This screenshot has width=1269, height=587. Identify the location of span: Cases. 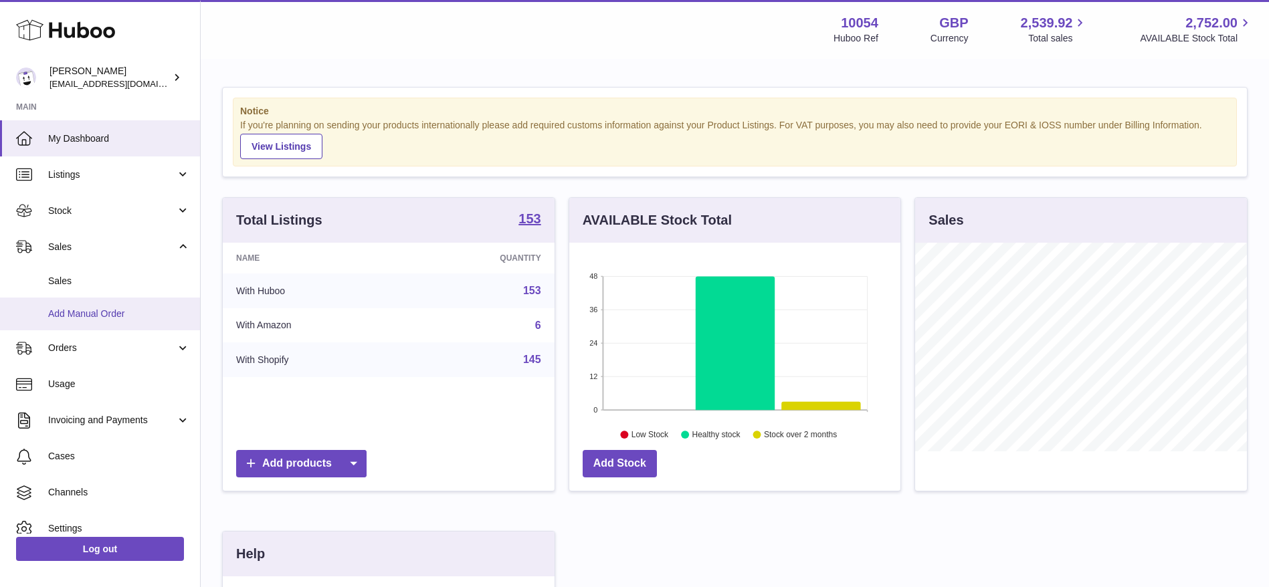
(119, 456).